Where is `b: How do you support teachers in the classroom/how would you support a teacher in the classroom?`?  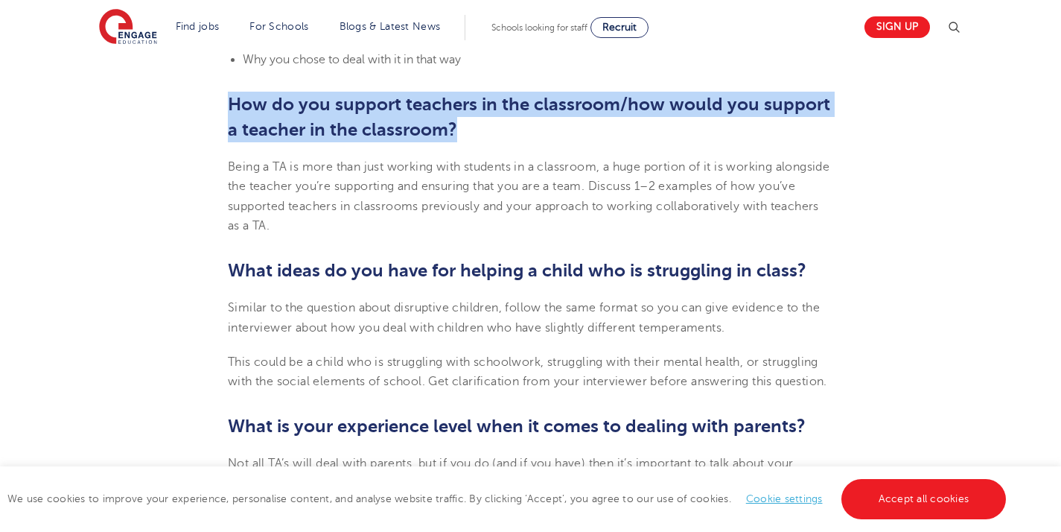
b: How do you support teachers in the classroom/how would you support a teacher in the classroom? is located at coordinates (529, 117).